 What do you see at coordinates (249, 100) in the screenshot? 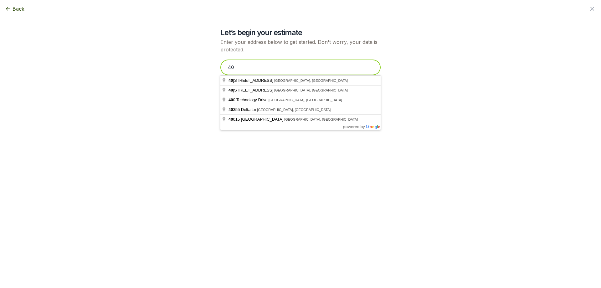
I see `span: 0 Technology Drive` at bounding box center [249, 100].